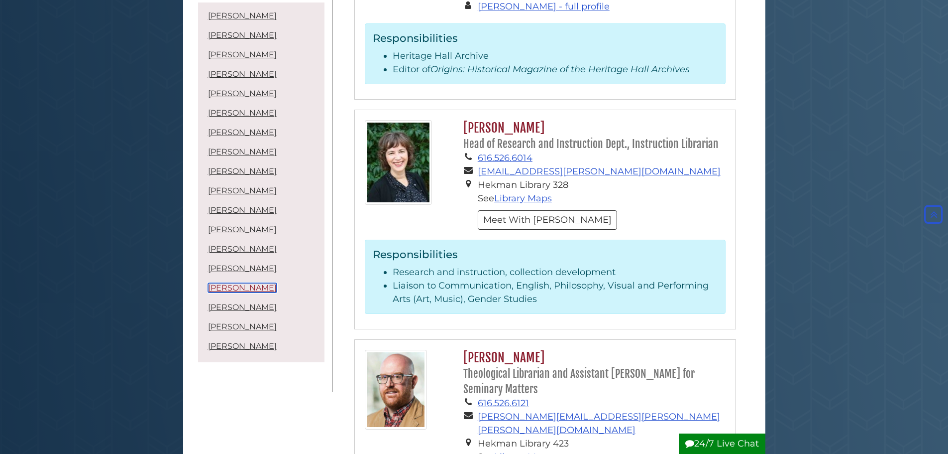 The width and height of the screenshot is (948, 454). Describe the element at coordinates (934, 214) in the screenshot. I see `a: Back to Top` at that location.